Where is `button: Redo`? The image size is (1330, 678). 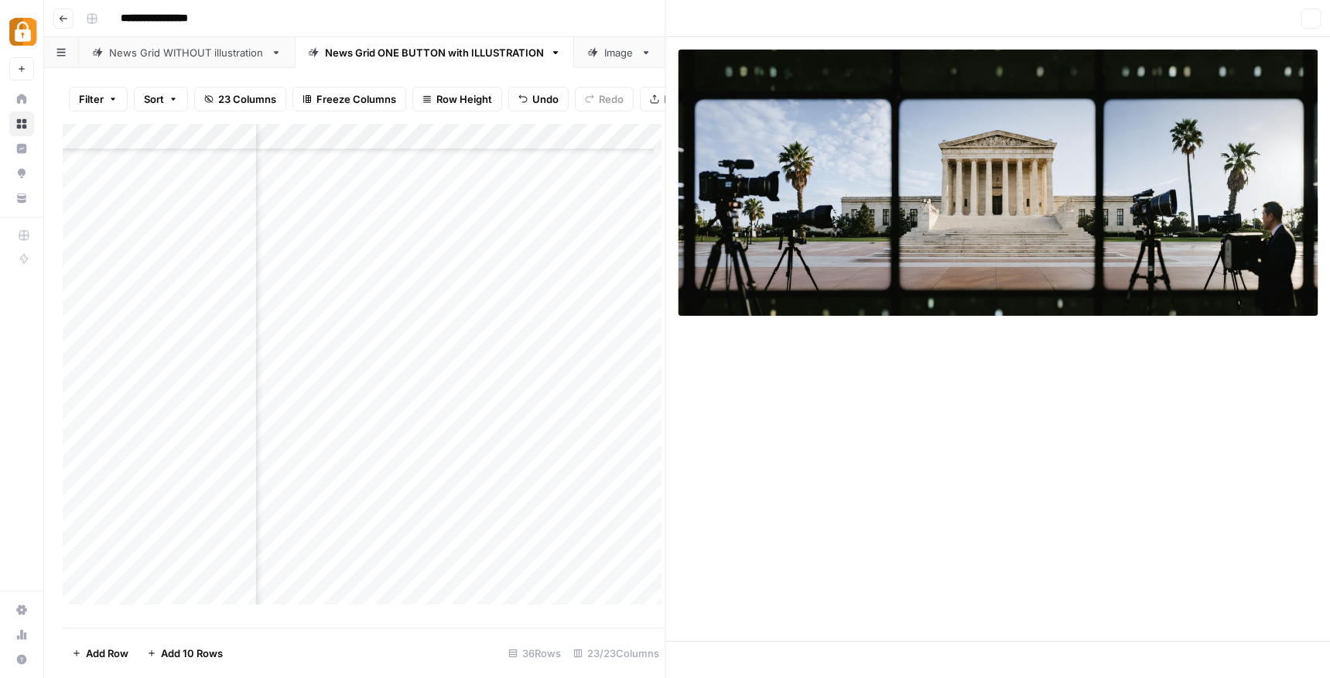 button: Redo is located at coordinates (604, 99).